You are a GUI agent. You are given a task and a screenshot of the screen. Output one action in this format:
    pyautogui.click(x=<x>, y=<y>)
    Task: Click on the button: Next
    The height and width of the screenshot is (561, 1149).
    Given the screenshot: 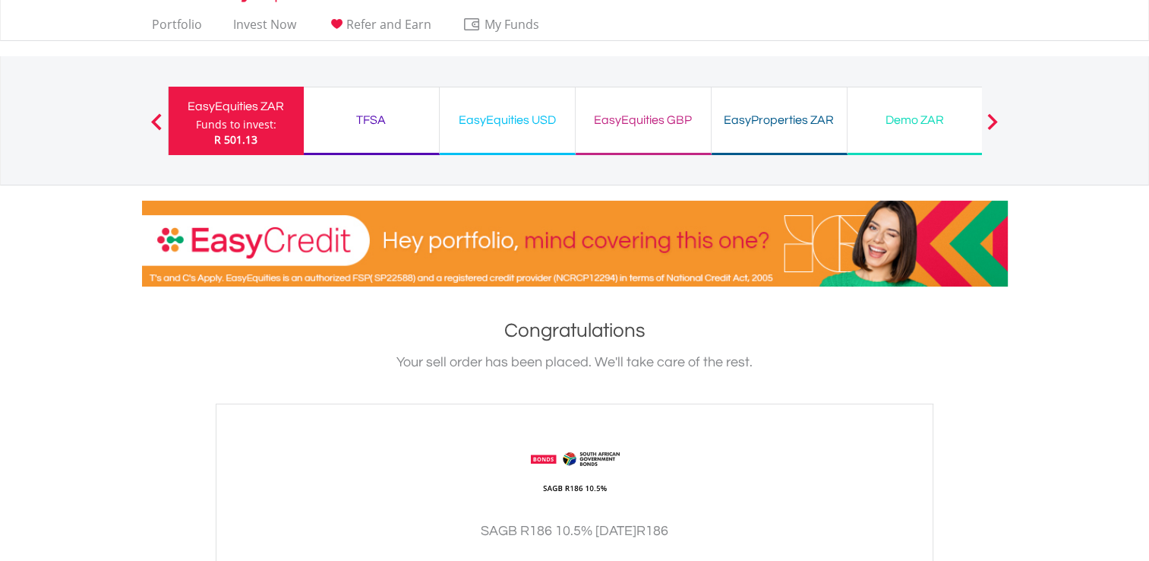 What is the action you would take?
    pyautogui.click(x=993, y=128)
    